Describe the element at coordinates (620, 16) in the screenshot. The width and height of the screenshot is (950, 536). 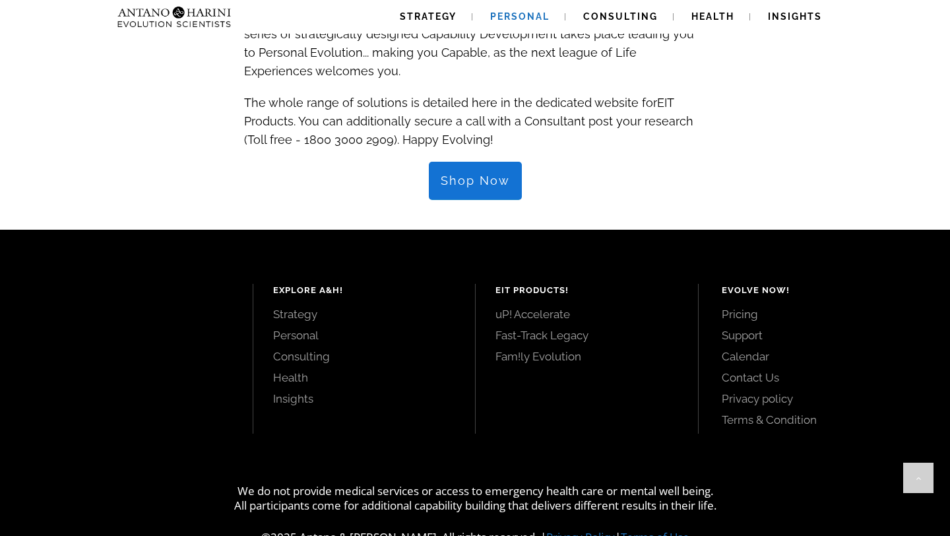
I see `span: Consulting` at that location.